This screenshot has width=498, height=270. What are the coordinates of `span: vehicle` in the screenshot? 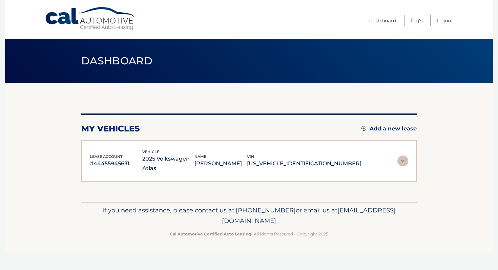 It's located at (151, 152).